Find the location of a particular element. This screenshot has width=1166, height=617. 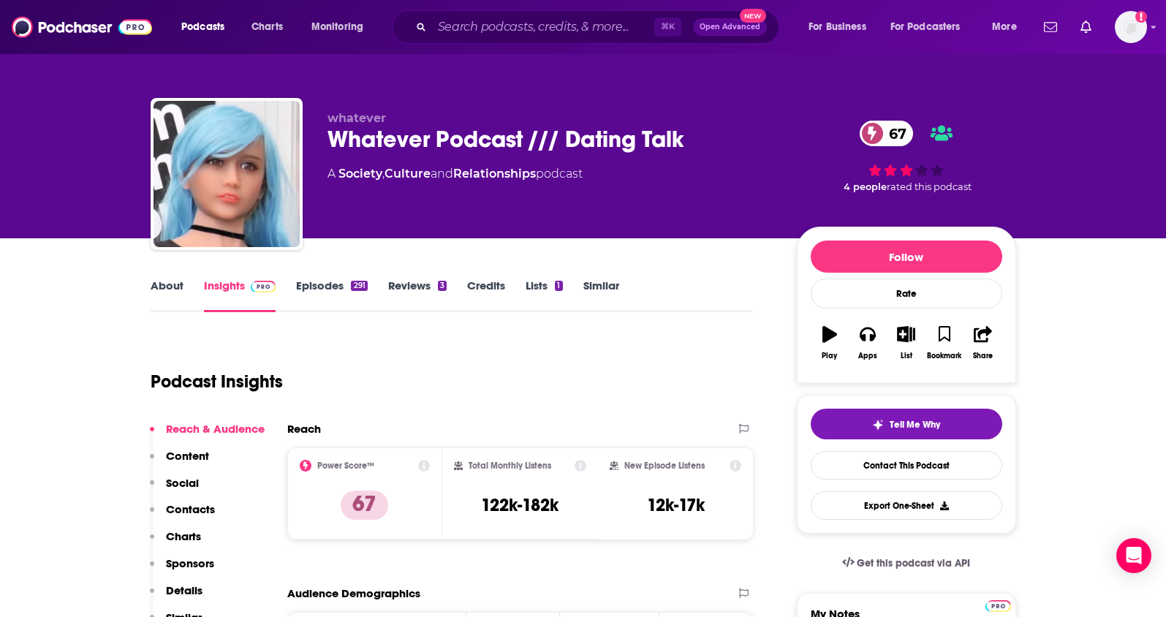

a: Similar is located at coordinates (601, 295).